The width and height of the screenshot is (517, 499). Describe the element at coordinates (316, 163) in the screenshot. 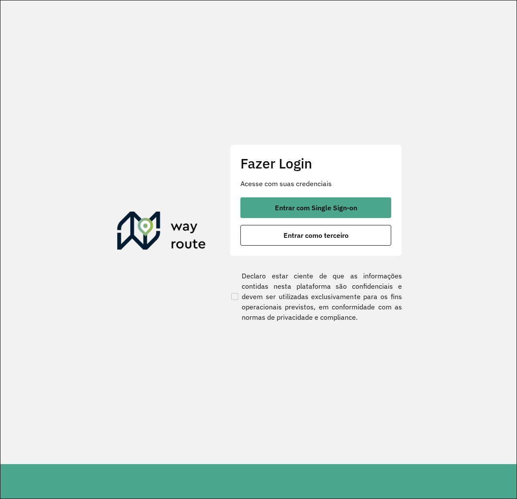

I see `h2: Fazer Login` at that location.